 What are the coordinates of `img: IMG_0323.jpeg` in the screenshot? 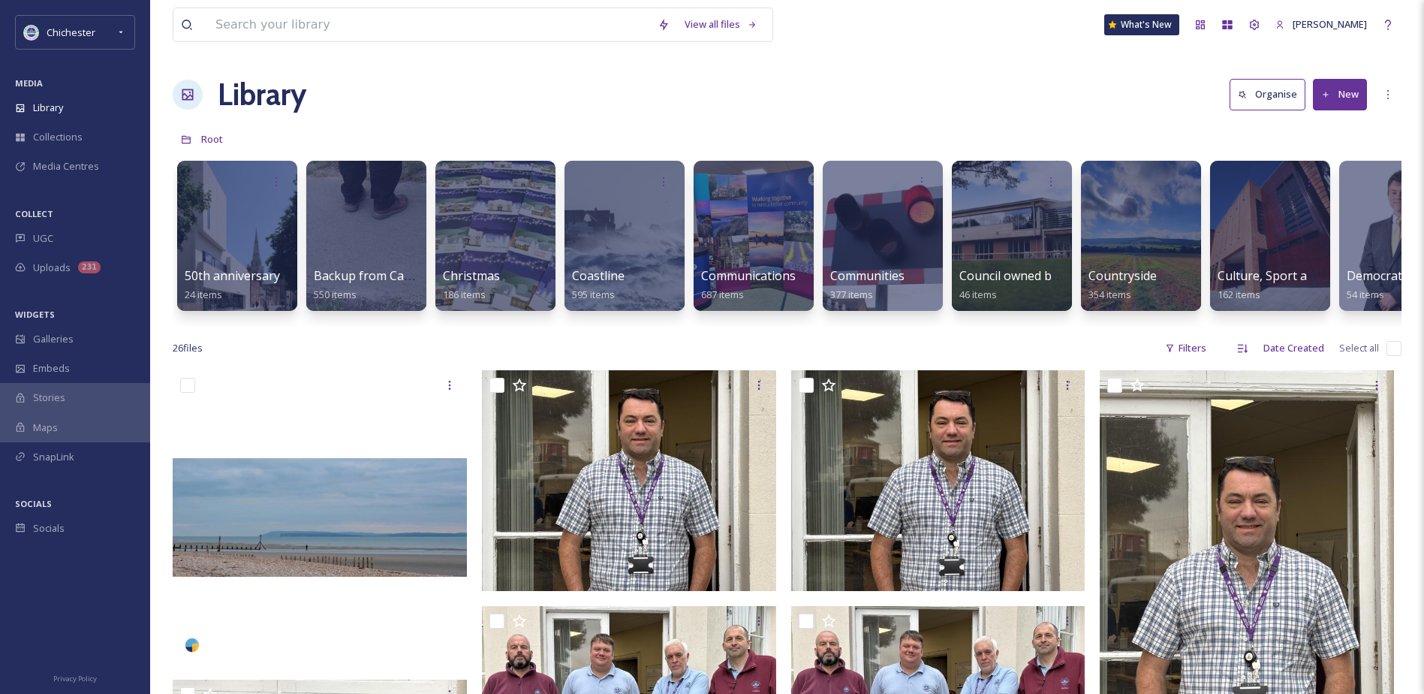 It's located at (629, 481).